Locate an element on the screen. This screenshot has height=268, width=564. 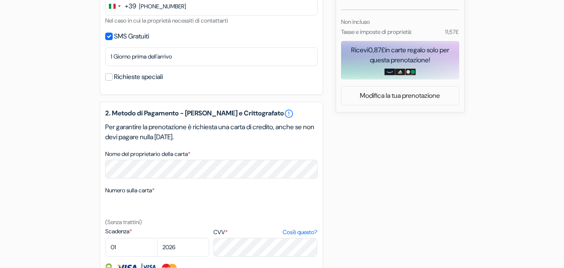
img: uber-uber-eats-card.png is located at coordinates (411, 72).